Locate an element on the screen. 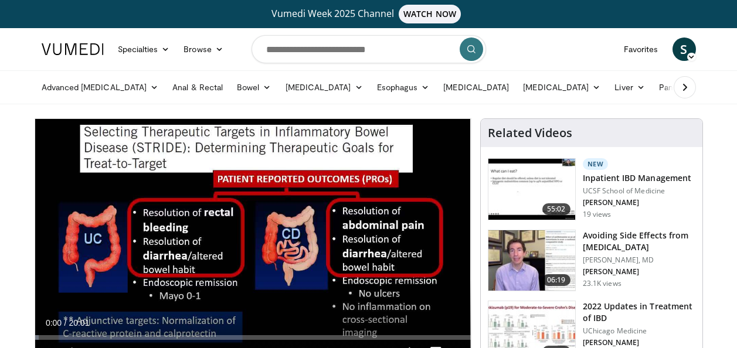 Image resolution: width=737 pixels, height=348 pixels. p: 23.1K views is located at coordinates (603, 284).